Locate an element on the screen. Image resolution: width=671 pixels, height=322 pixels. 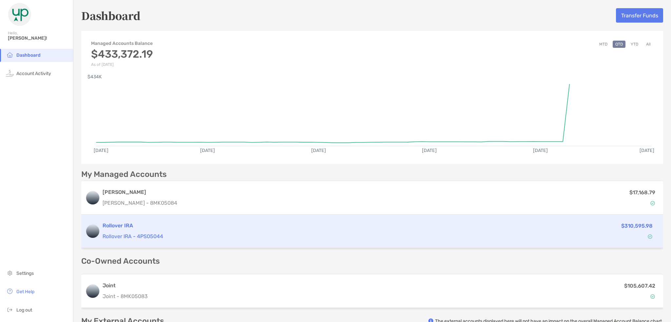
button: YTD is located at coordinates (634, 44).